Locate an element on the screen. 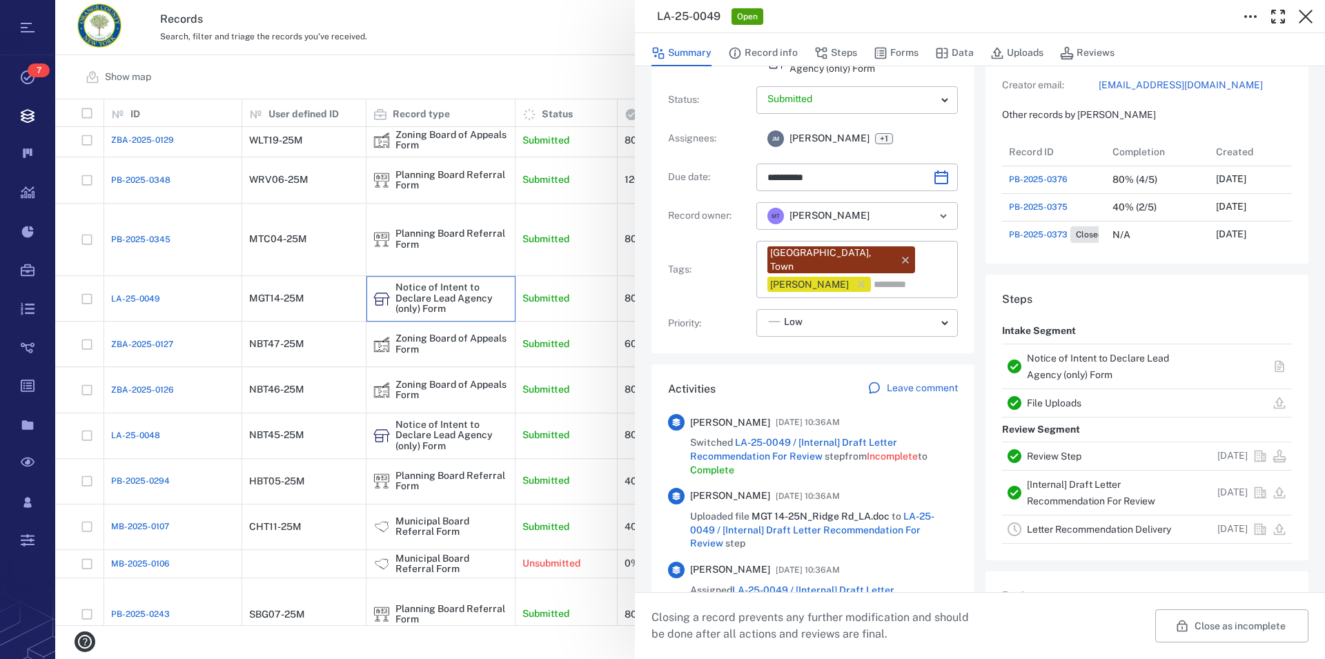 The height and width of the screenshot is (659, 1325). h3: LA-25-0049 is located at coordinates (689, 17).